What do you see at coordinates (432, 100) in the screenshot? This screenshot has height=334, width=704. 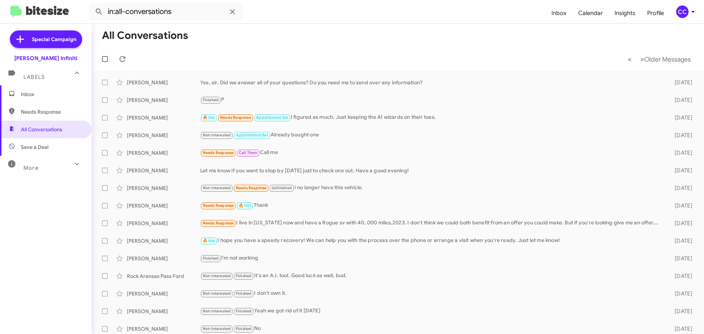 I see `div: P` at bounding box center [432, 100].